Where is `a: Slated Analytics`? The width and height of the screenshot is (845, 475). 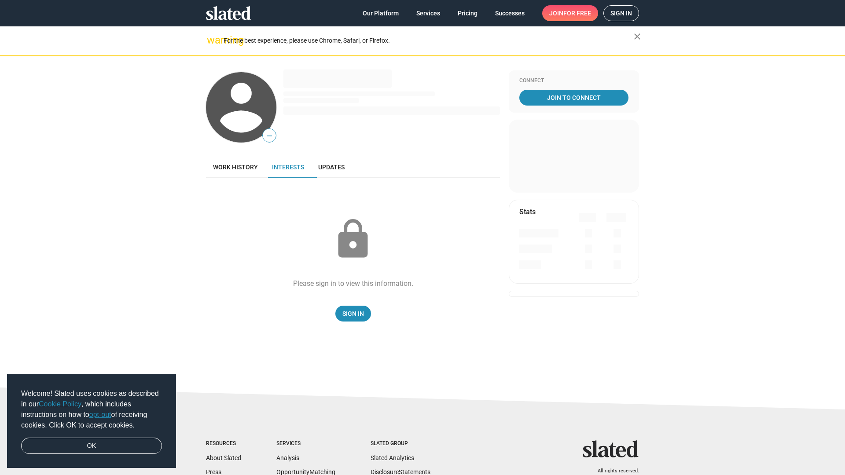
a: Slated Analytics is located at coordinates (392, 458).